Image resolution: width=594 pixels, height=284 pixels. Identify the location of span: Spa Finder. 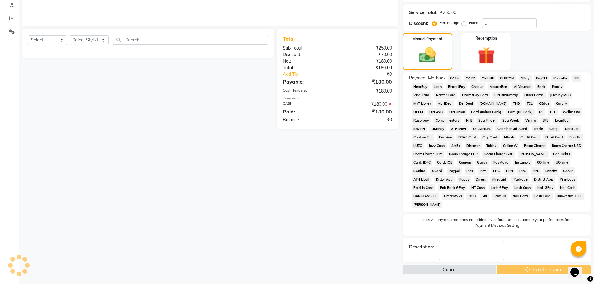
(487, 120).